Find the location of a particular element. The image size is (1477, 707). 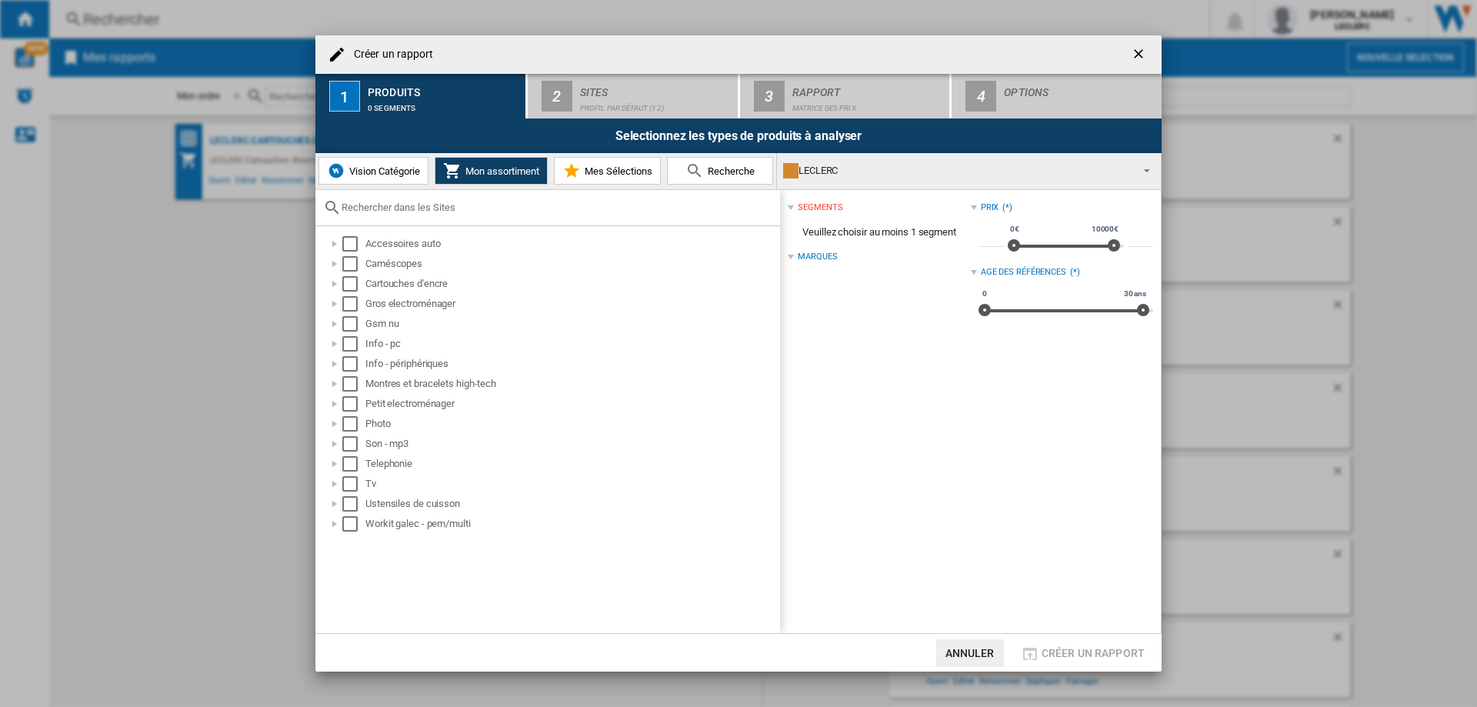

button: Créer un rapport is located at coordinates (1083, 653).